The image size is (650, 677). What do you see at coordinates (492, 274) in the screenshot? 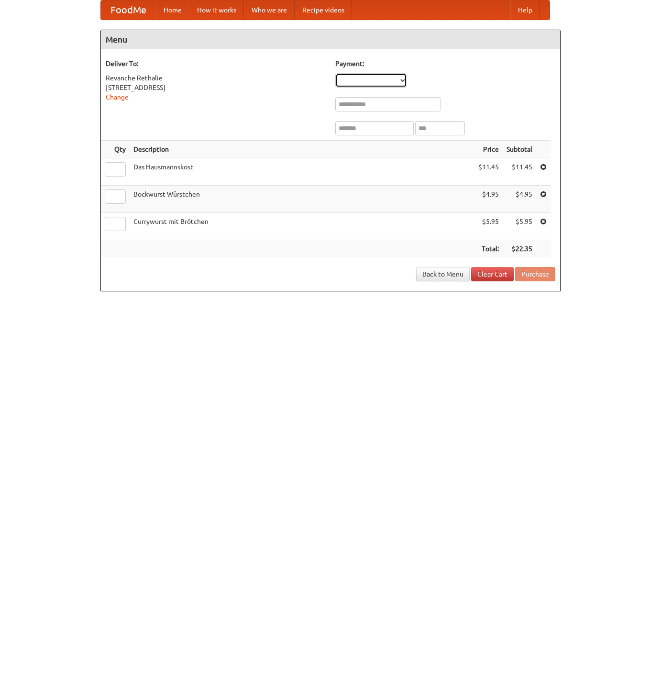
I see `a: Clear Cart` at bounding box center [492, 274].